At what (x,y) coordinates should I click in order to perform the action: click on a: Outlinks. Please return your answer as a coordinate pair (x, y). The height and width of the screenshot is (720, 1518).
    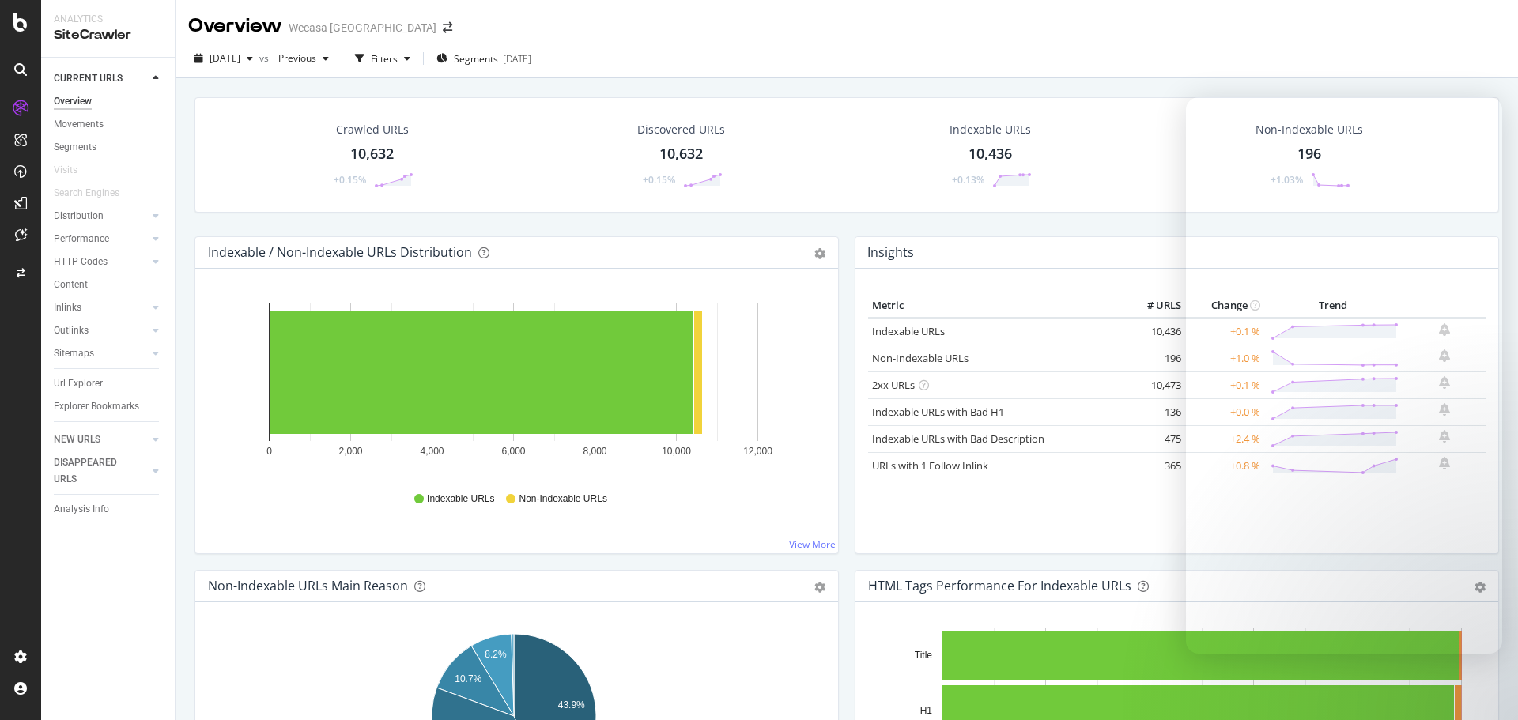
    Looking at the image, I should click on (100, 331).